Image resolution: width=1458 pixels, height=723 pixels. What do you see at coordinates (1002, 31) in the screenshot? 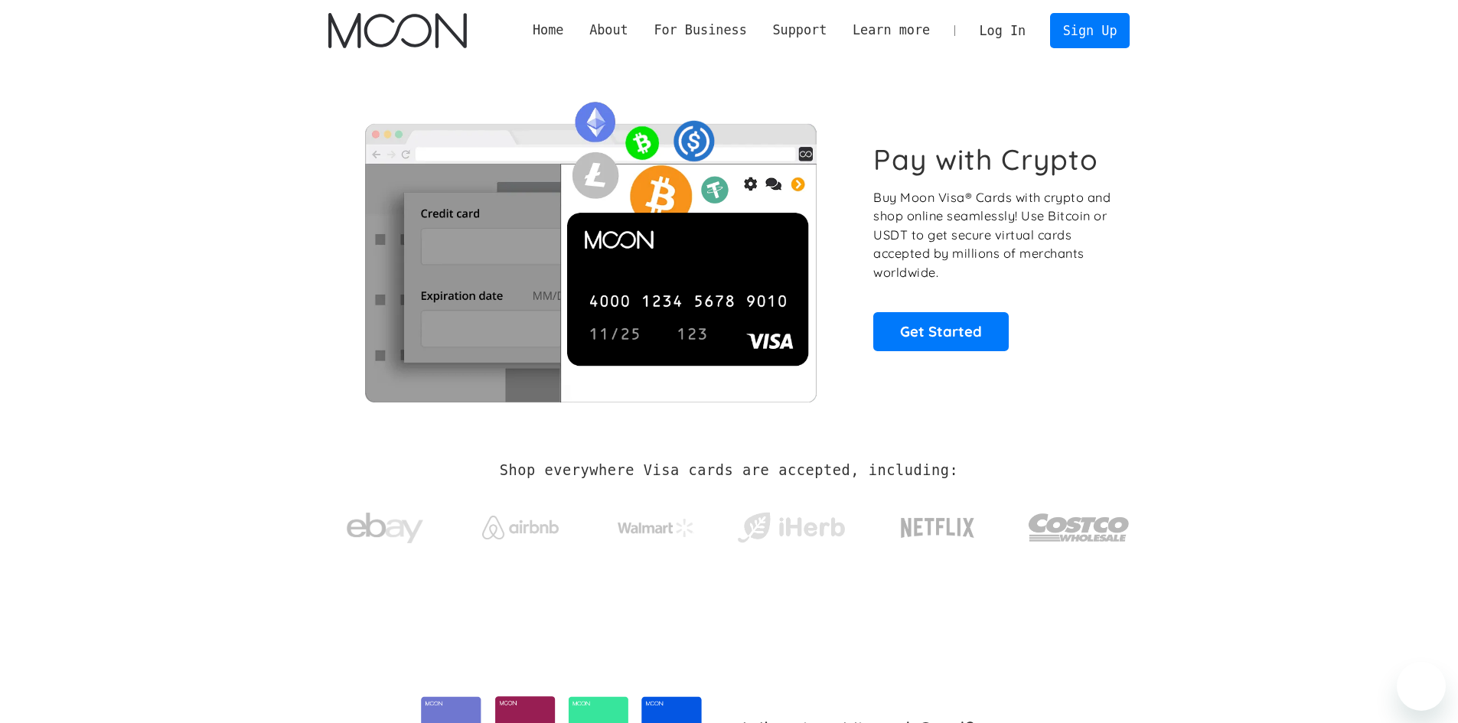
I see `a: Log In` at bounding box center [1002, 31].